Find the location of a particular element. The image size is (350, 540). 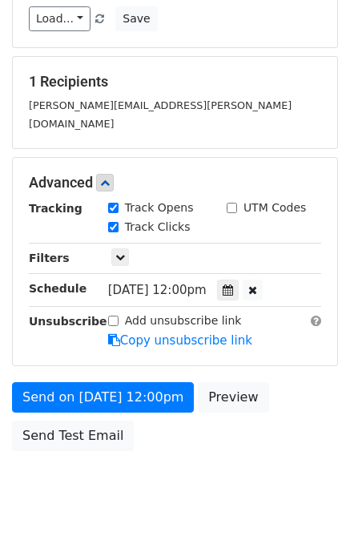

button: Save is located at coordinates (136, 18).